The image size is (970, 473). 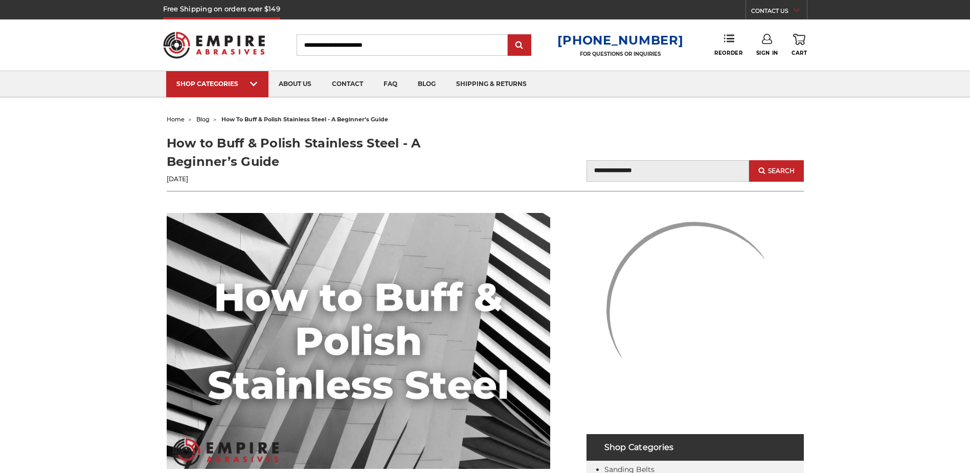 What do you see at coordinates (728, 53) in the screenshot?
I see `span: Reorder` at bounding box center [728, 53].